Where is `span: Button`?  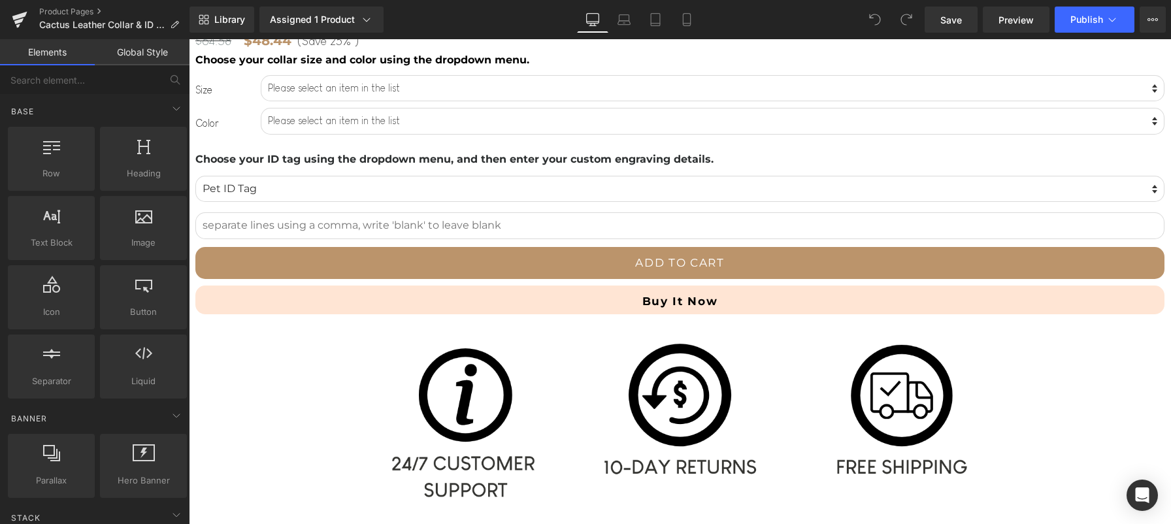 span: Button is located at coordinates (143, 312).